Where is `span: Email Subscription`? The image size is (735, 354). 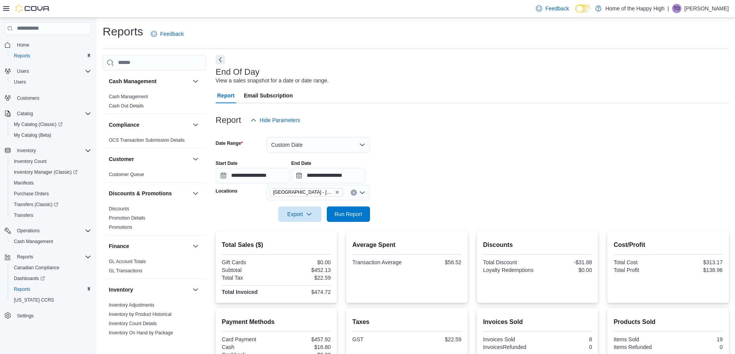
span: Email Subscription is located at coordinates (268, 96).